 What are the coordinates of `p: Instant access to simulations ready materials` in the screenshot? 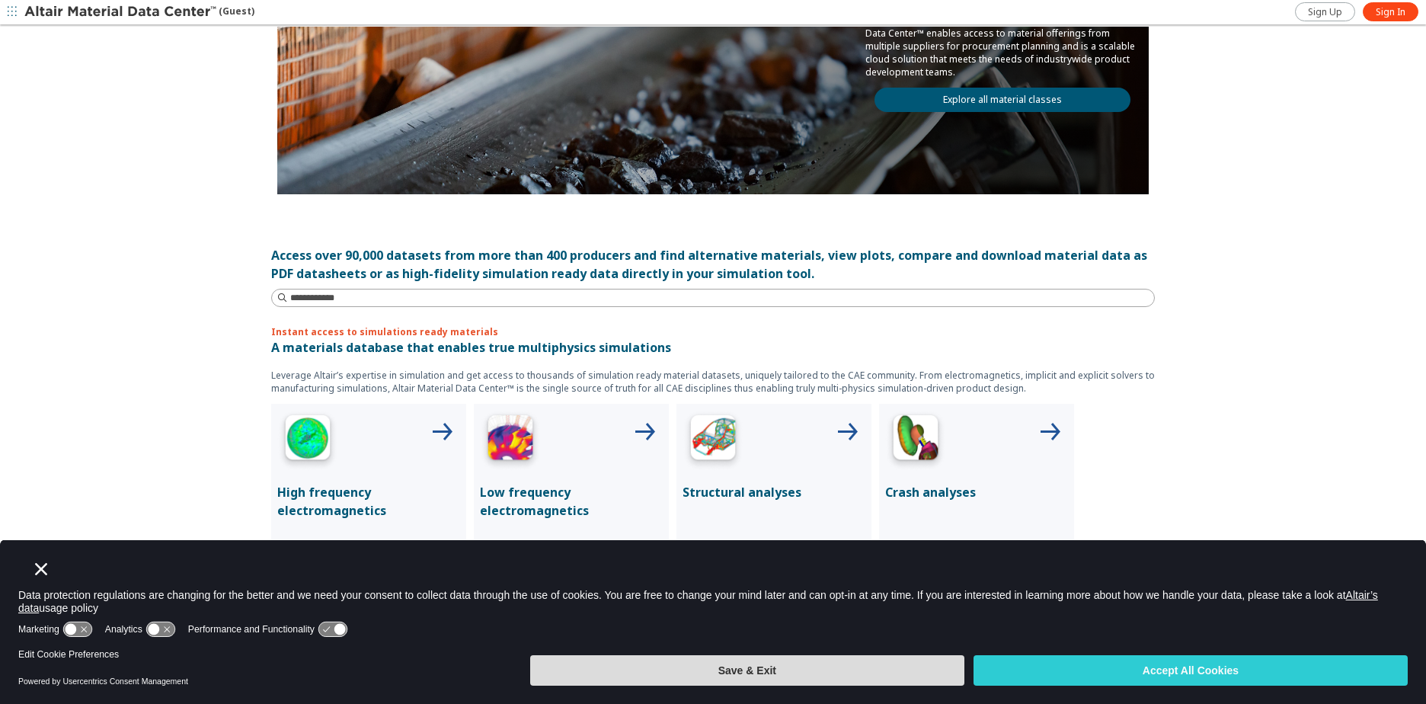 It's located at (713, 331).